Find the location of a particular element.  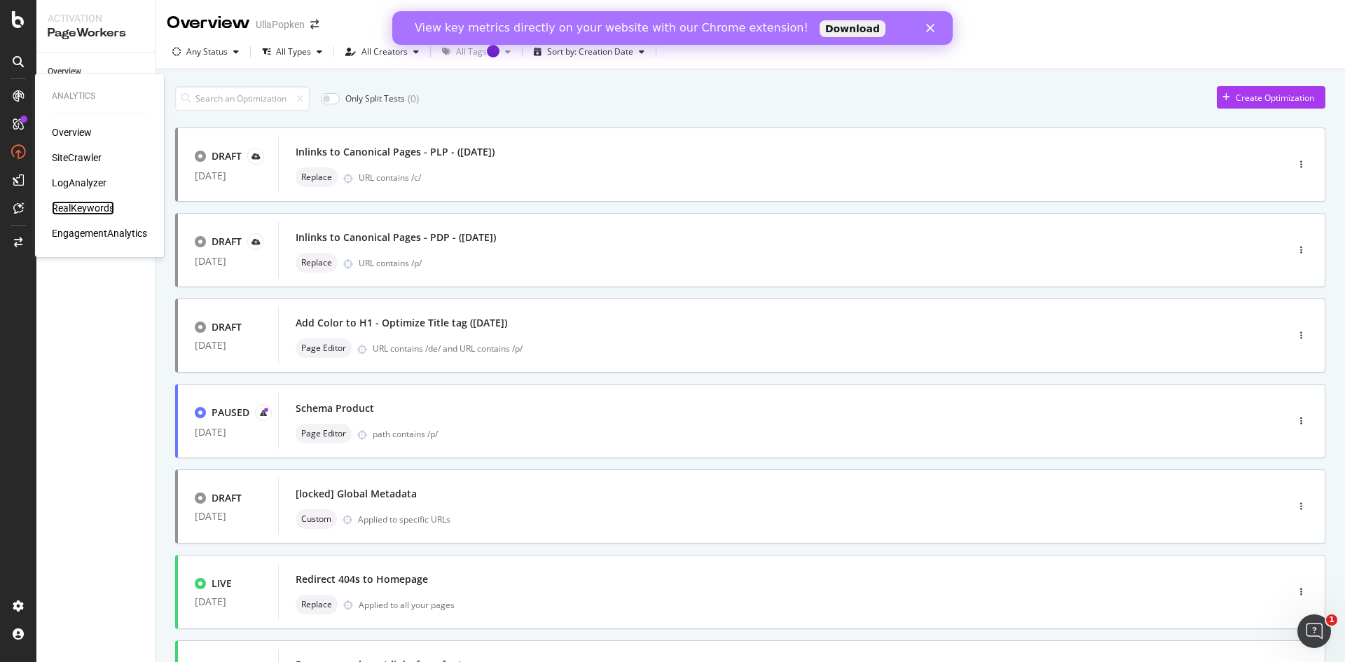

button: All Types is located at coordinates (292, 52).